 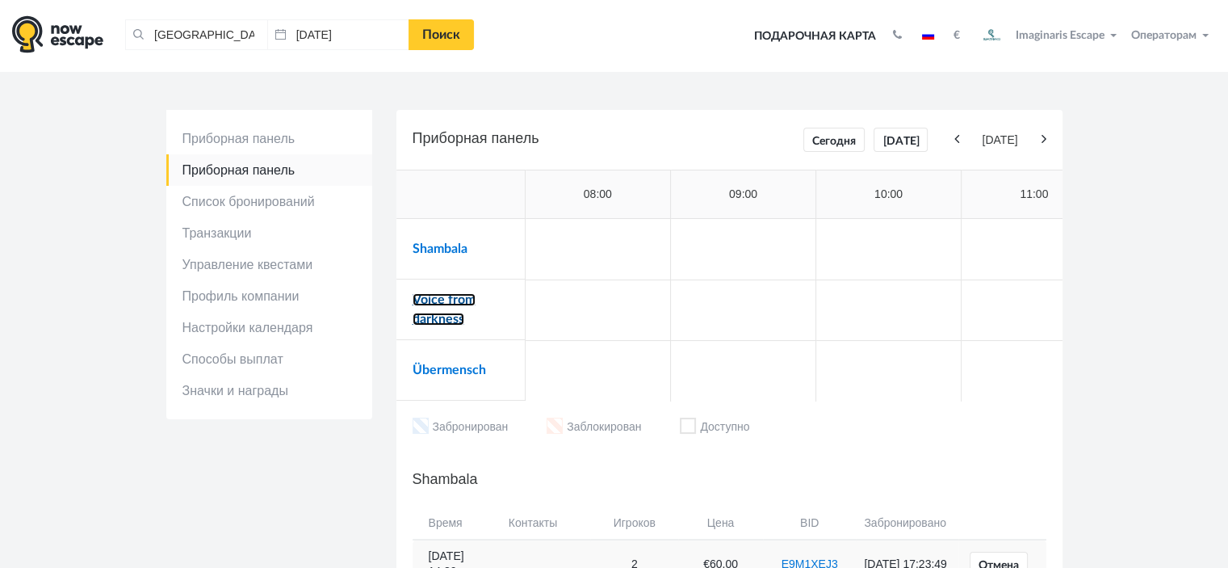 I want to click on li: Заблокирован, so click(x=594, y=427).